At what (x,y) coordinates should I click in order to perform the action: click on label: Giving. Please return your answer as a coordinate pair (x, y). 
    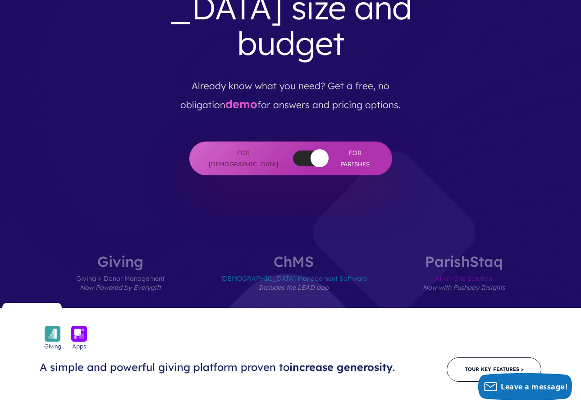
    Looking at the image, I should click on (120, 281).